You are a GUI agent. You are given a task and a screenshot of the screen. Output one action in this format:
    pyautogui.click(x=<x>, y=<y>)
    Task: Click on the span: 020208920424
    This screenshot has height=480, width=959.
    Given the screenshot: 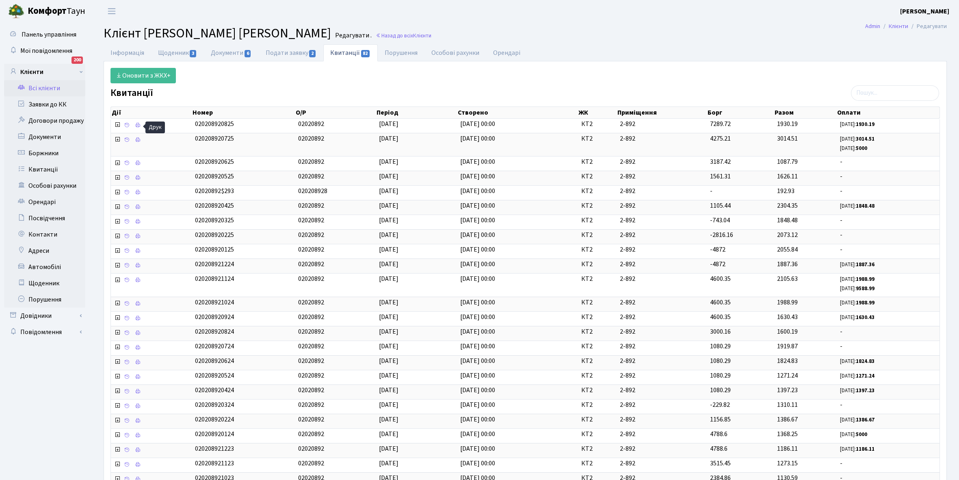 What is the action you would take?
    pyautogui.click(x=214, y=390)
    